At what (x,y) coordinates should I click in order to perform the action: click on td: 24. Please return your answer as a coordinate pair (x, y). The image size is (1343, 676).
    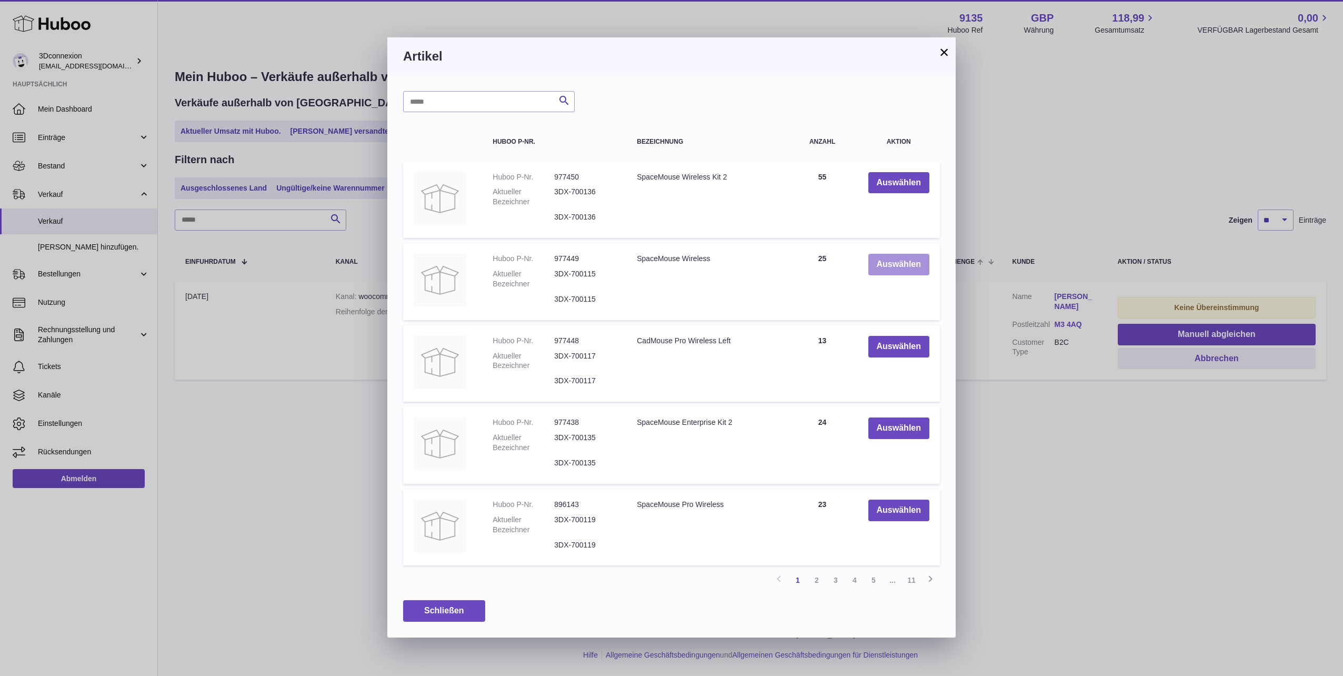
    Looking at the image, I should click on (823, 445).